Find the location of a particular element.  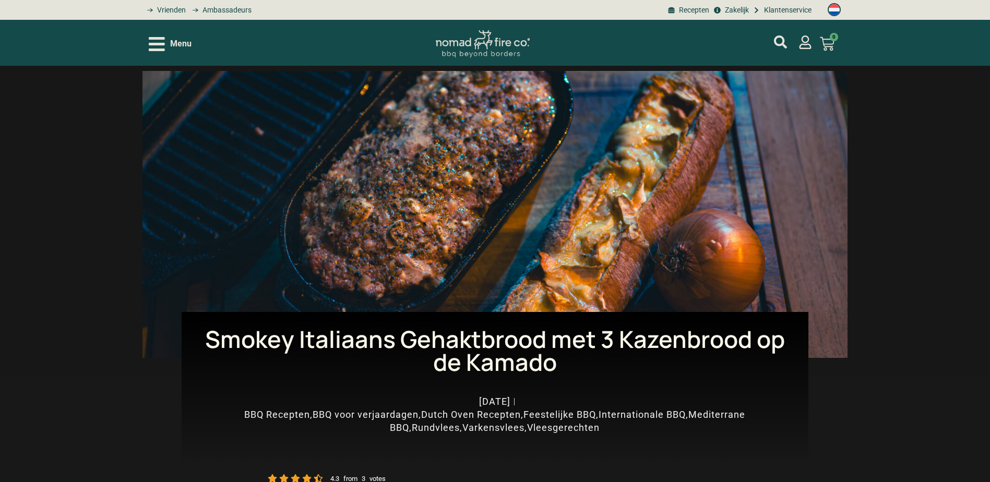

span: 0 is located at coordinates (834, 37).